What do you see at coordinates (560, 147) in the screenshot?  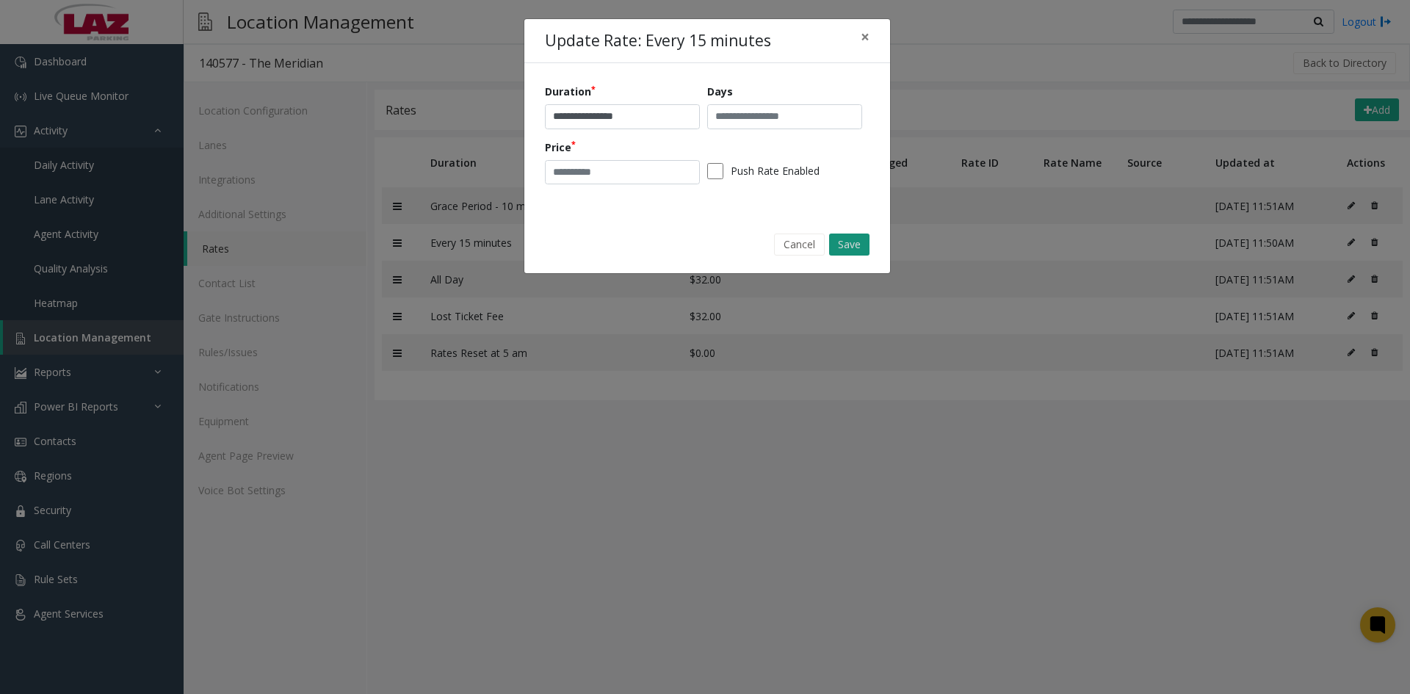 I see `label: Price` at bounding box center [560, 147].